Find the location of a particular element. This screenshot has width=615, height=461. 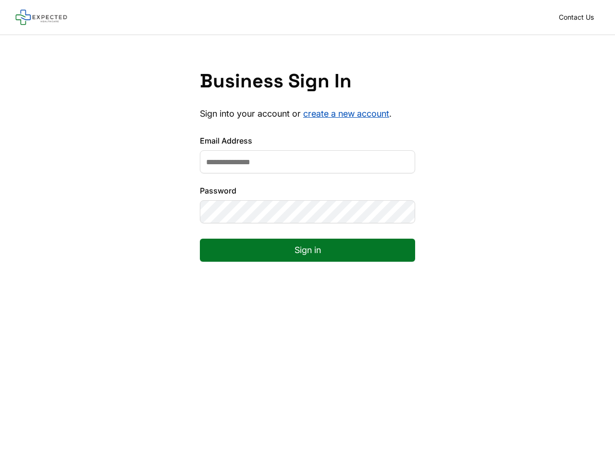

button: Sign in is located at coordinates (308, 250).